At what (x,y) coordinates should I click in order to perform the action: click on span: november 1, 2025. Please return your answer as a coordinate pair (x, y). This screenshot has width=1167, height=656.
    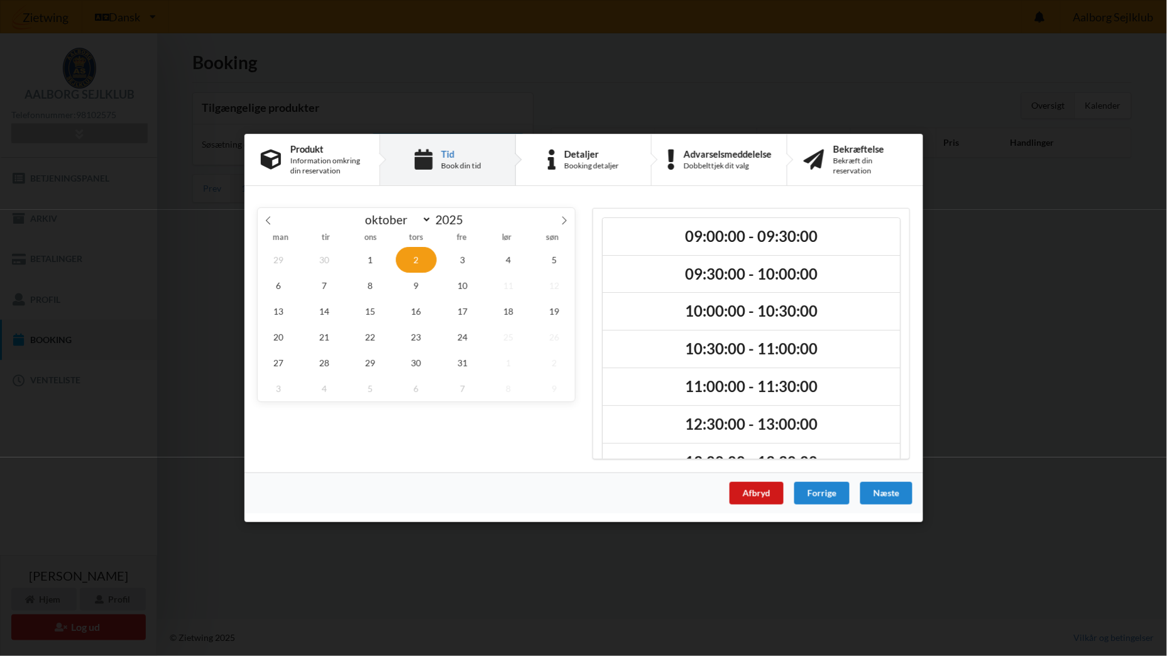
    Looking at the image, I should click on (508, 363).